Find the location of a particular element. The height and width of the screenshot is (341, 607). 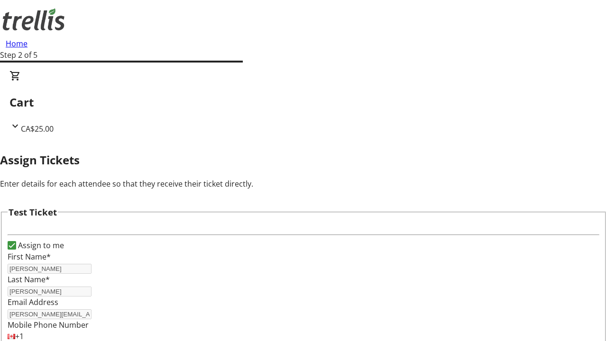

div: CartCA$25.00 is located at coordinates (303, 102).